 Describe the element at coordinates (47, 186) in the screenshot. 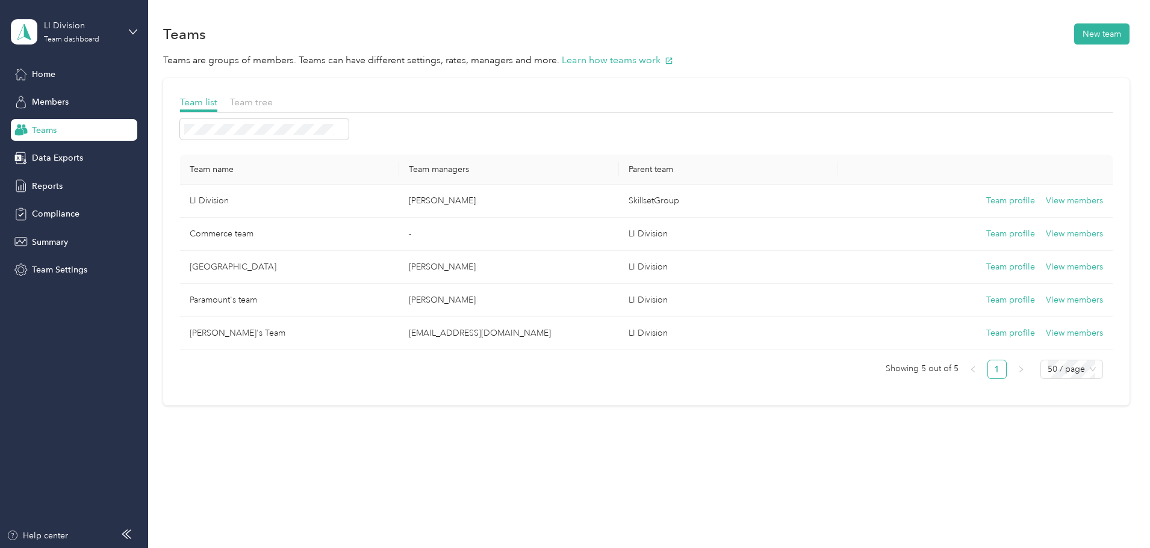

I see `span: Reports` at that location.